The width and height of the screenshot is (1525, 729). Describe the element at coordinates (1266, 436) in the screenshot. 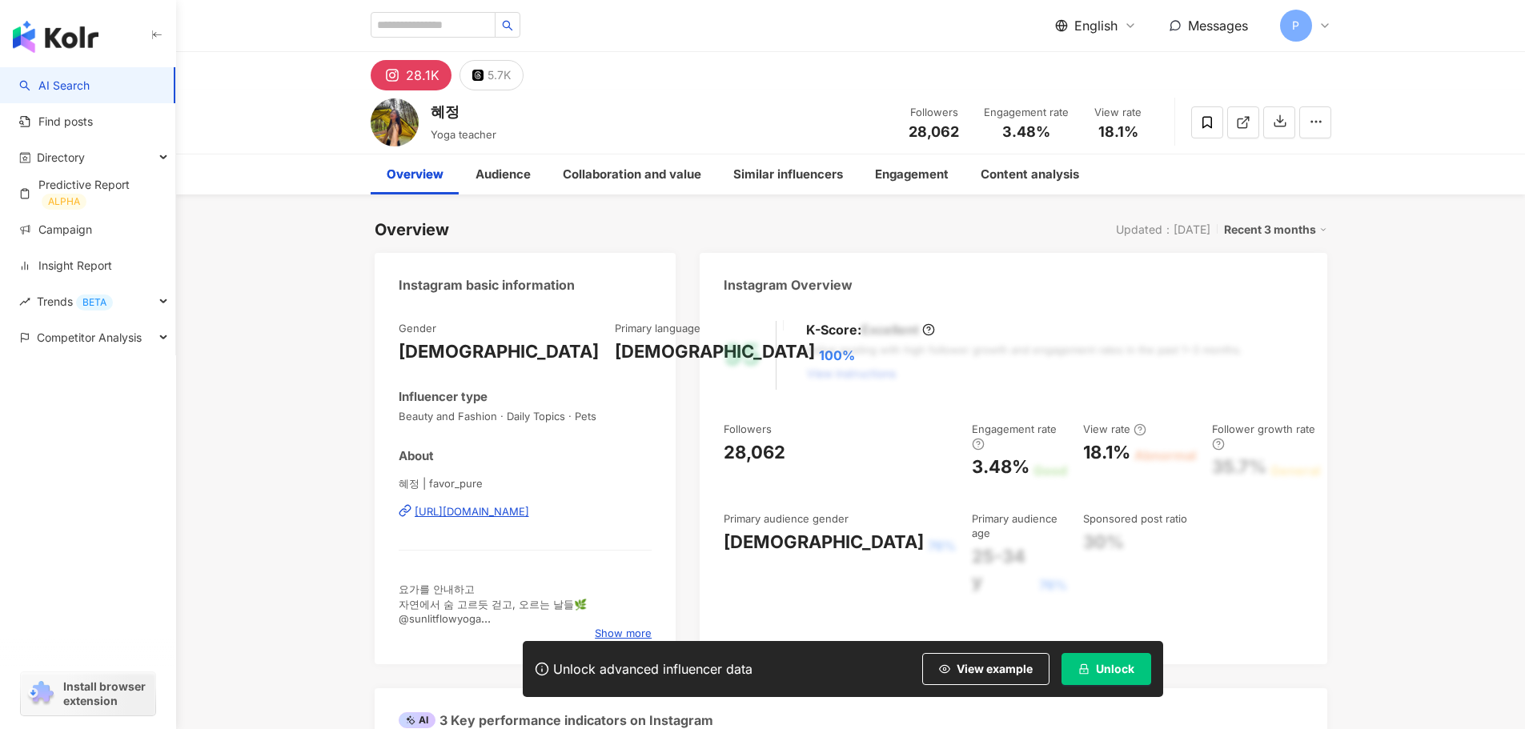

I see `div: Follower growth rate` at that location.